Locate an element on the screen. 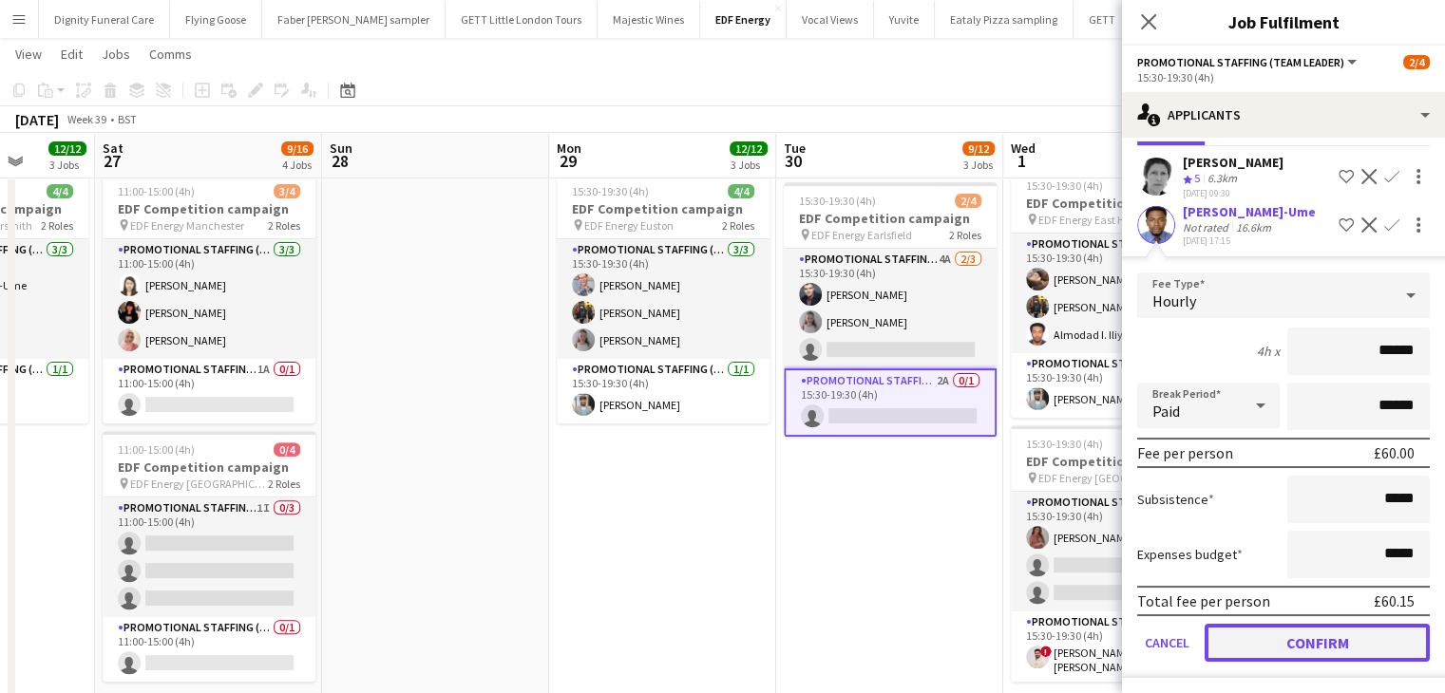 Image resolution: width=1445 pixels, height=693 pixels. span: 9/12 is located at coordinates (978, 148).